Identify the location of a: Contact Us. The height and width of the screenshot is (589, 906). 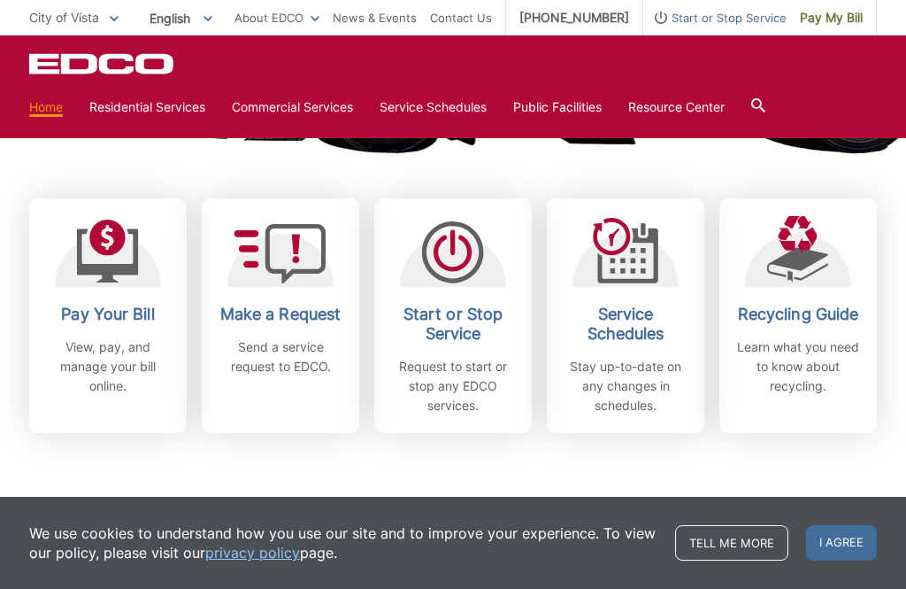
(461, 18).